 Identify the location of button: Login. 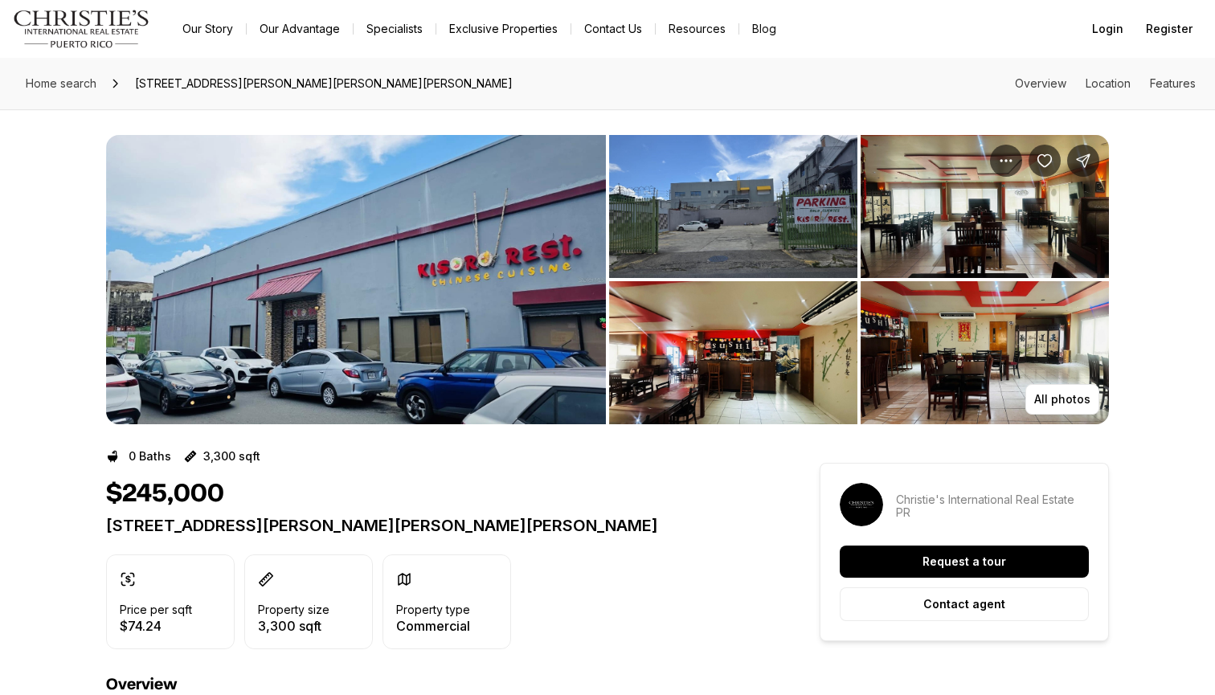
(1107, 29).